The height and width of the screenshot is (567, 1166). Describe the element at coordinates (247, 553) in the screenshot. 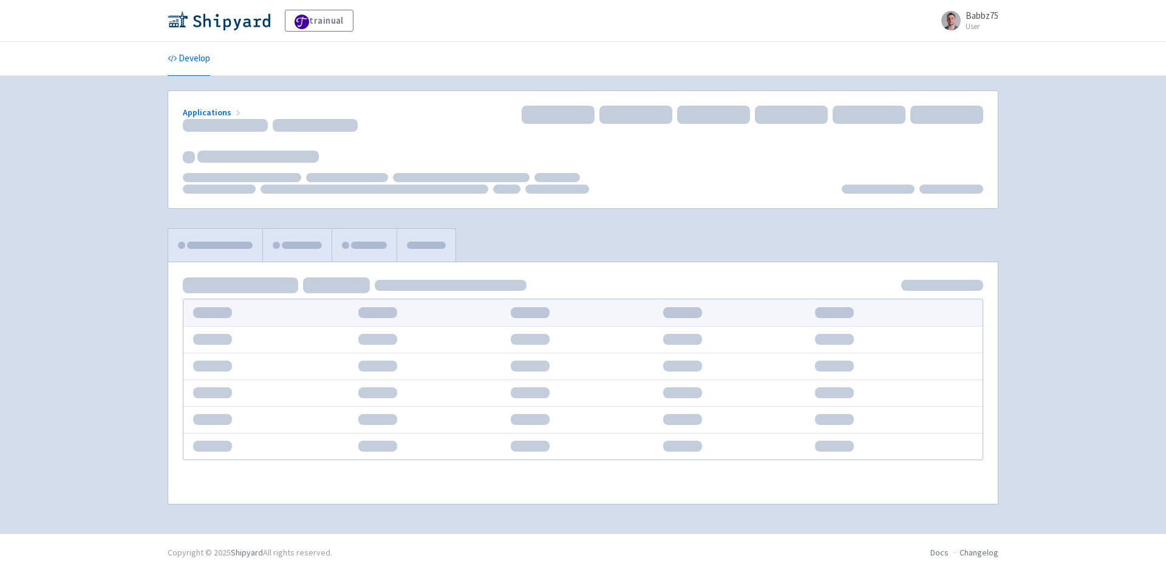

I see `a: Shipyard` at that location.